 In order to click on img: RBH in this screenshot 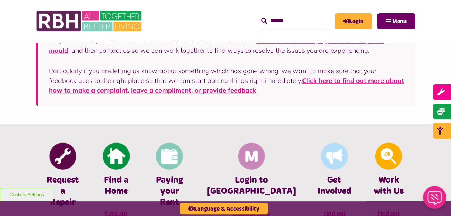, I will do `click(90, 21)`.